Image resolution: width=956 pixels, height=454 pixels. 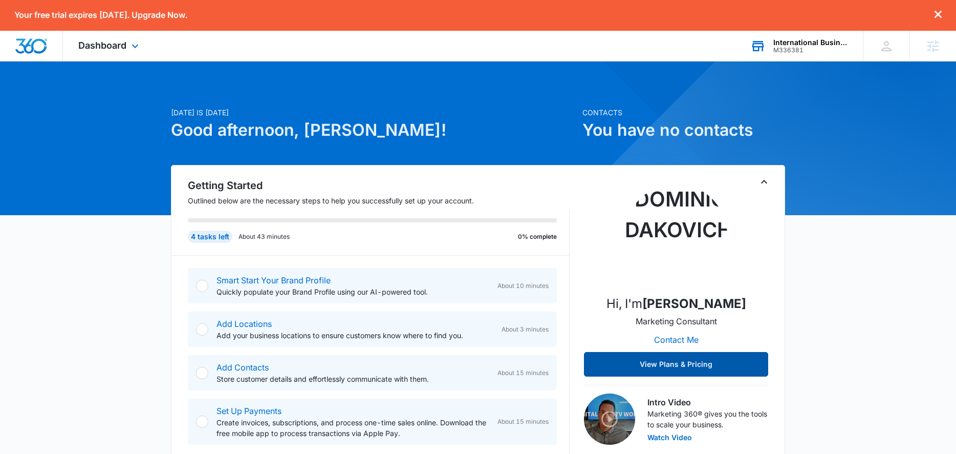 I want to click on div: 4 tasks left, so click(x=210, y=237).